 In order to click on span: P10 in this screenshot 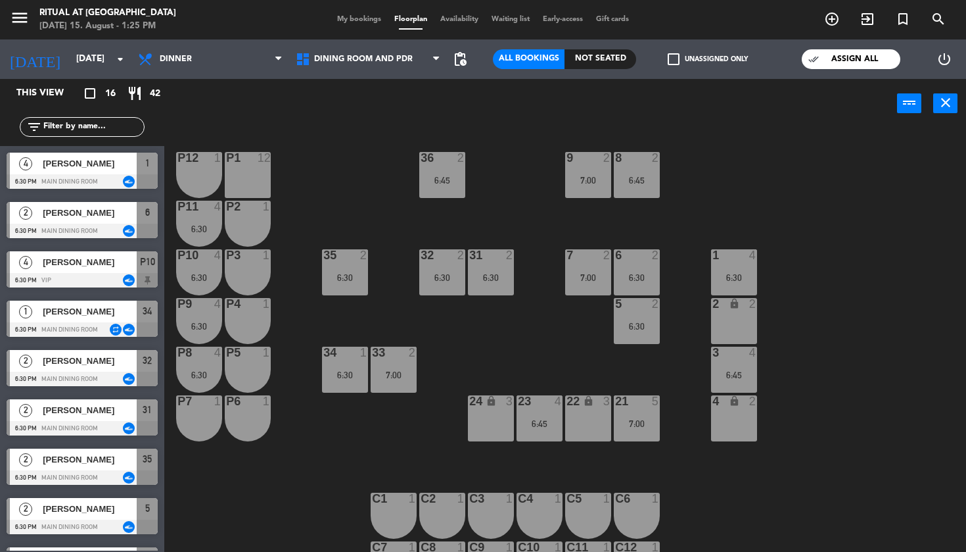, I will do `click(147, 262)`.